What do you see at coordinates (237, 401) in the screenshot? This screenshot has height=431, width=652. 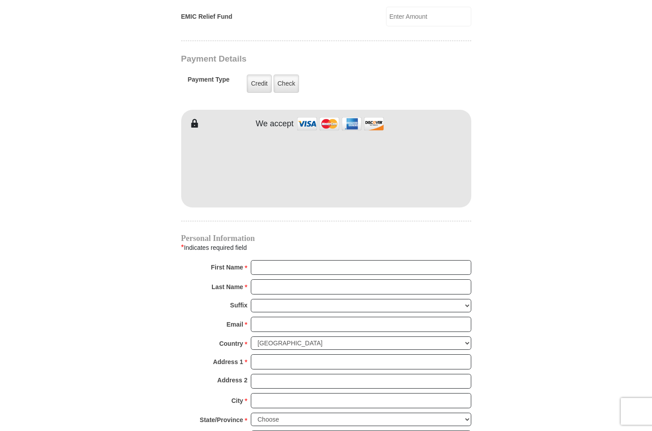 I see `strong: City` at bounding box center [237, 401].